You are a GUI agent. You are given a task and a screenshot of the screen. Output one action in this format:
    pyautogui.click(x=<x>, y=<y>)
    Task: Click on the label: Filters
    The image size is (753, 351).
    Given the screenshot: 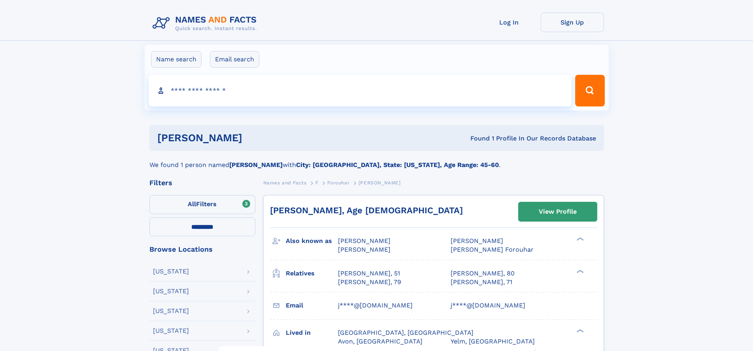 What is the action you would take?
    pyautogui.click(x=202, y=204)
    